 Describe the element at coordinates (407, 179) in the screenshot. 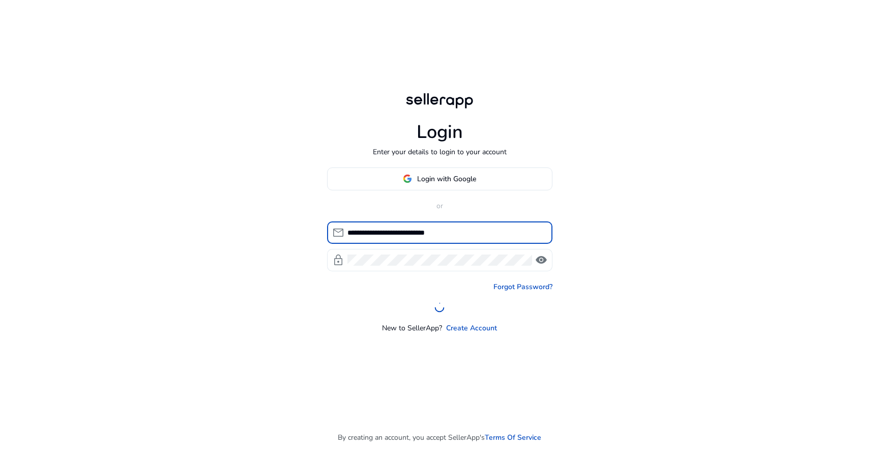

I see `img: google-logo.svg` at that location.